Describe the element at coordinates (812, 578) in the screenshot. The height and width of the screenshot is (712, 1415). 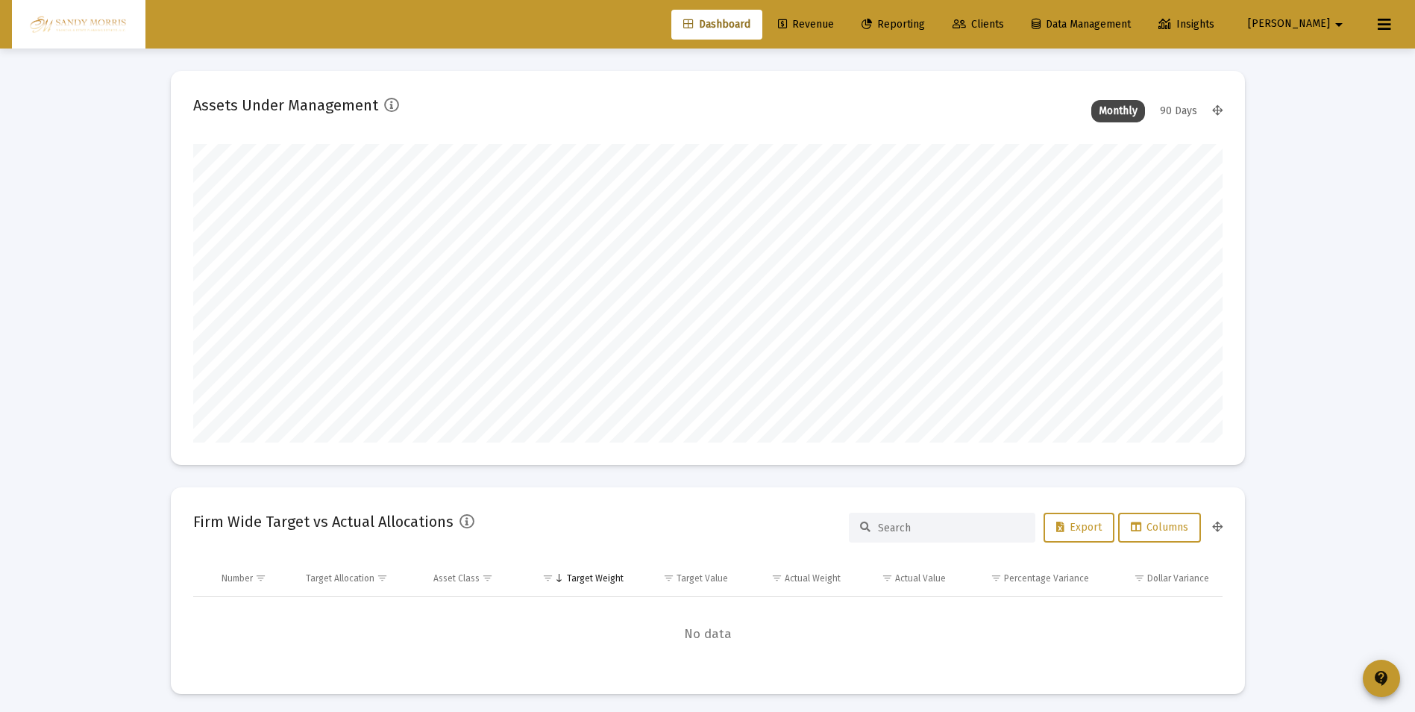
I see `div: Actual Weight` at that location.